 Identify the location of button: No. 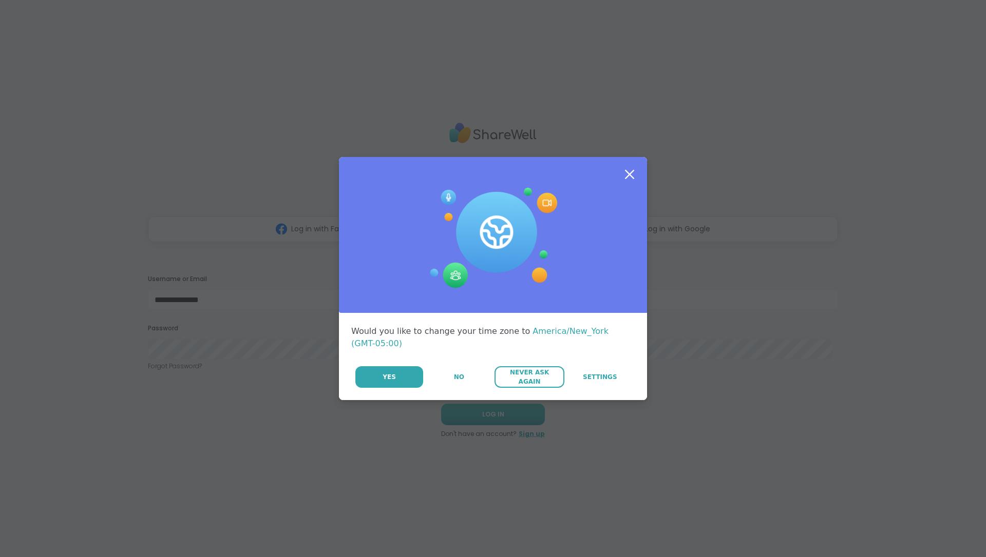
(458, 377).